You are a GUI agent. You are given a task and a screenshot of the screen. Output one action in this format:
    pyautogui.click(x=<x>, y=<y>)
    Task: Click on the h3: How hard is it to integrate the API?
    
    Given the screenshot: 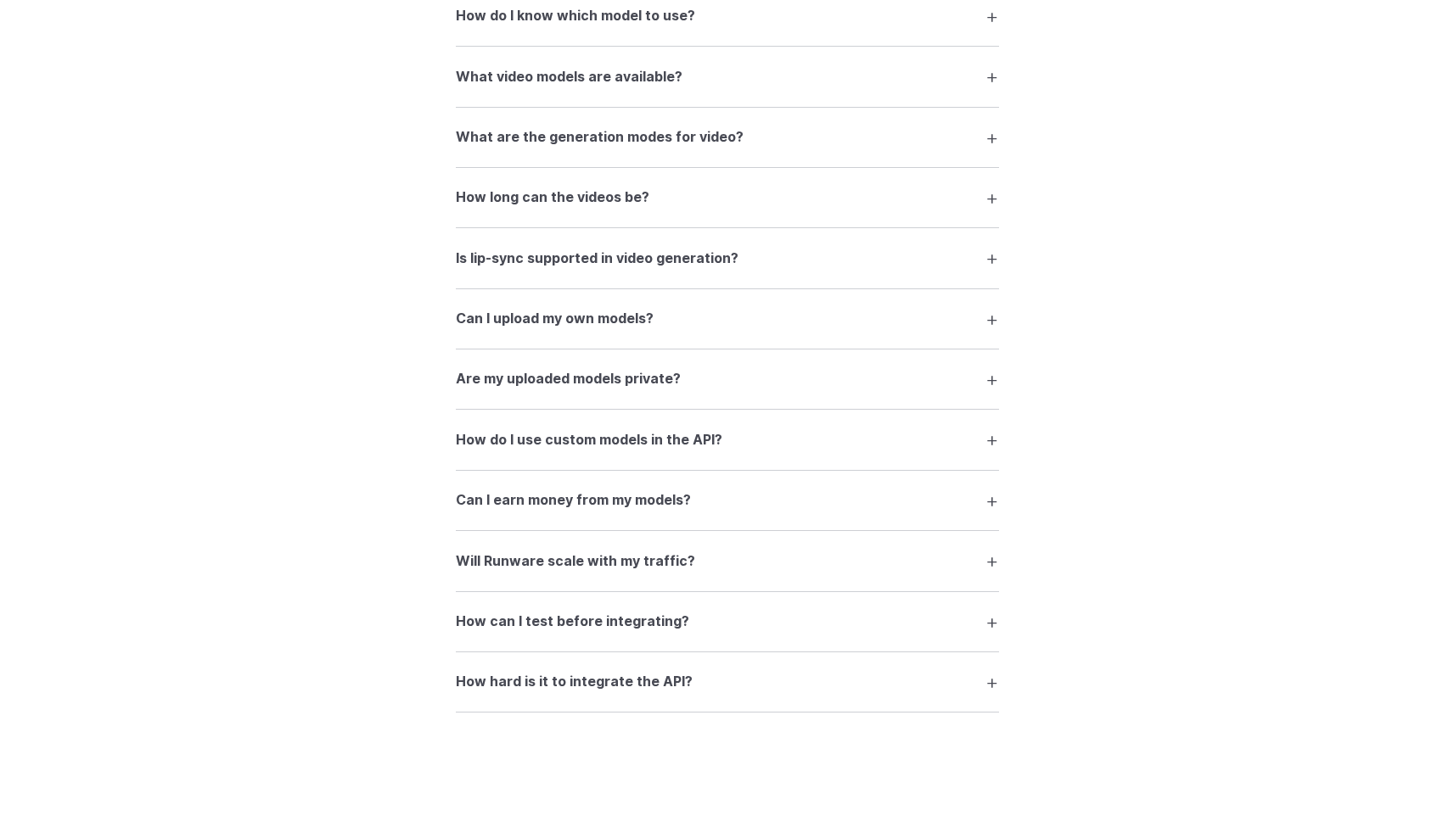 What is the action you would take?
    pyautogui.click(x=574, y=682)
    